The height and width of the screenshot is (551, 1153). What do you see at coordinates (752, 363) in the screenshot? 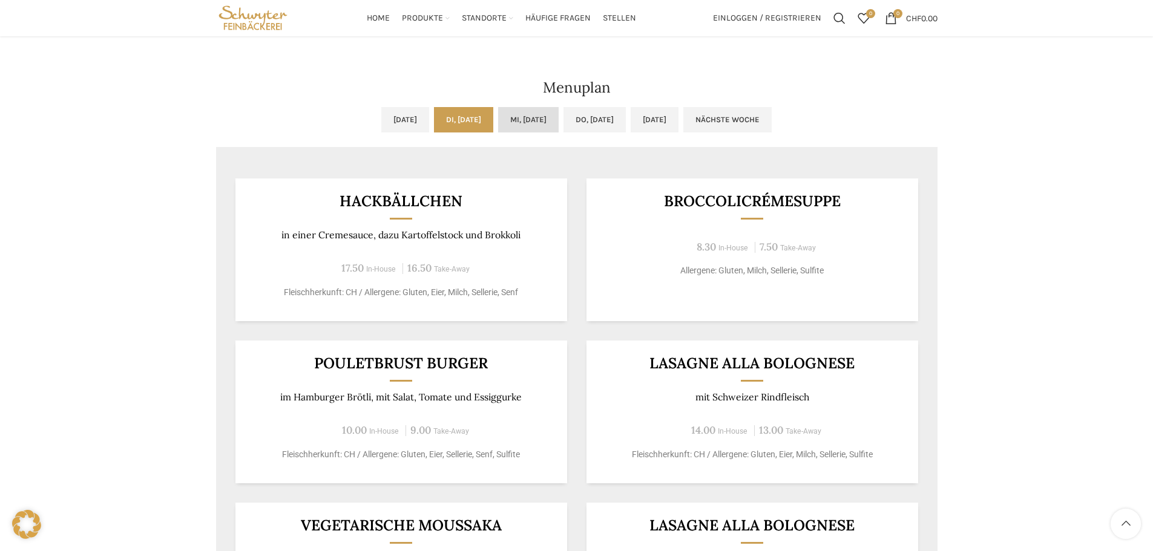
I see `h3: LASAGNE ALLA BOLOGNESE` at bounding box center [752, 363].